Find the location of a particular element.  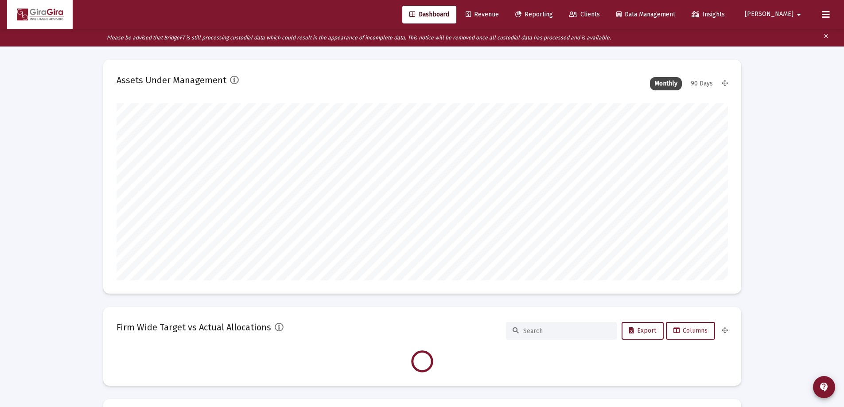

span: Columns is located at coordinates (690, 330).